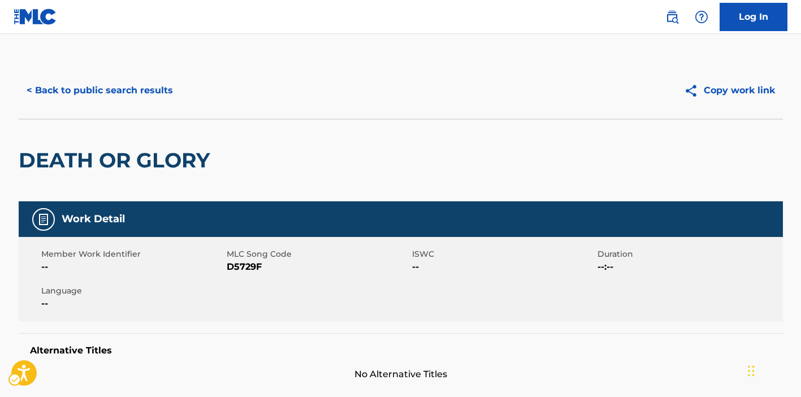  Describe the element at coordinates (117, 160) in the screenshot. I see `h2: DEATH OR GLORY` at that location.